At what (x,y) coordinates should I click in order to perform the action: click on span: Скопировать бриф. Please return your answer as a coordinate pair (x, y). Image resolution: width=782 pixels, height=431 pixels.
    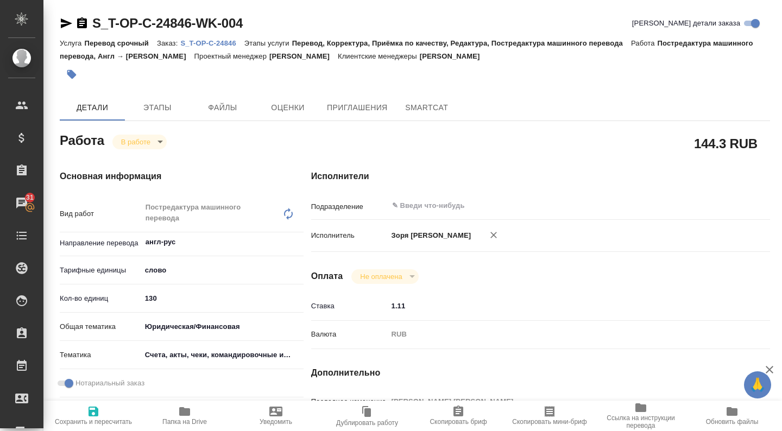
    Looking at the image, I should click on (458, 422).